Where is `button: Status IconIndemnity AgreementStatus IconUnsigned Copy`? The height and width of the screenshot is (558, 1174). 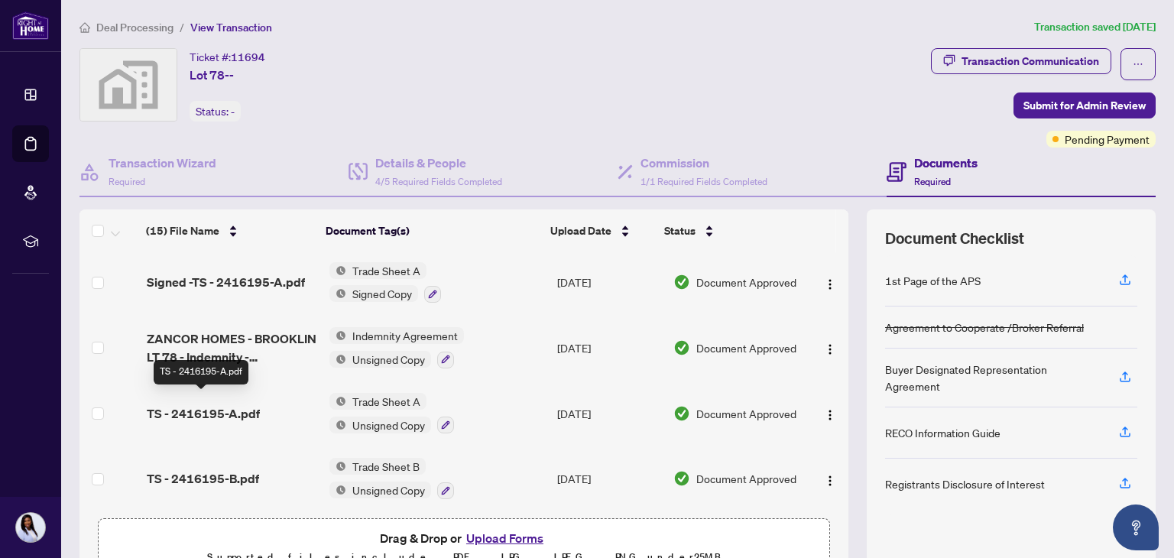 button: Status IconIndemnity AgreementStatus IconUnsigned Copy is located at coordinates (397, 348).